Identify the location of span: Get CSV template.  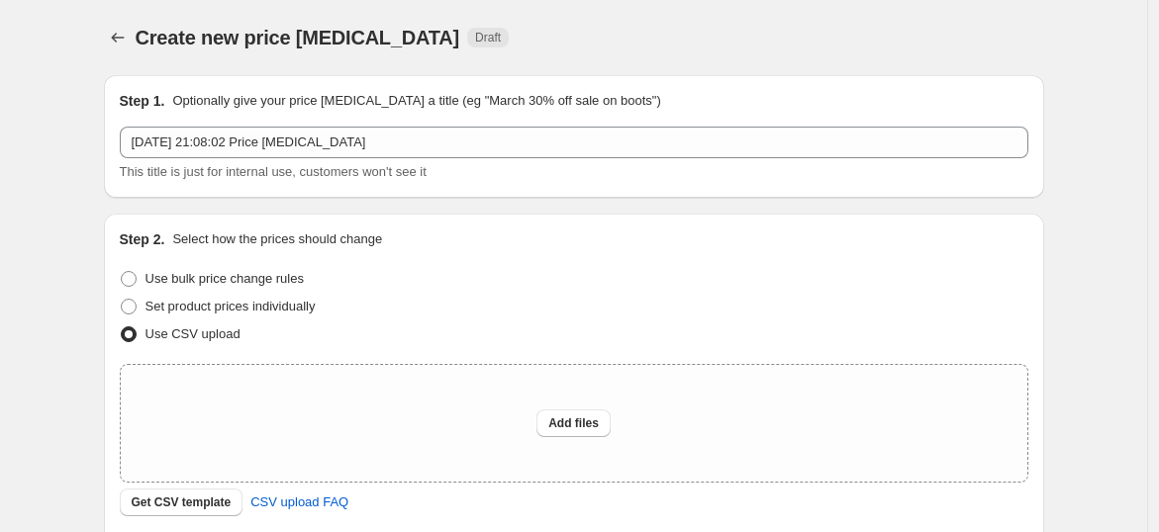
(181, 503).